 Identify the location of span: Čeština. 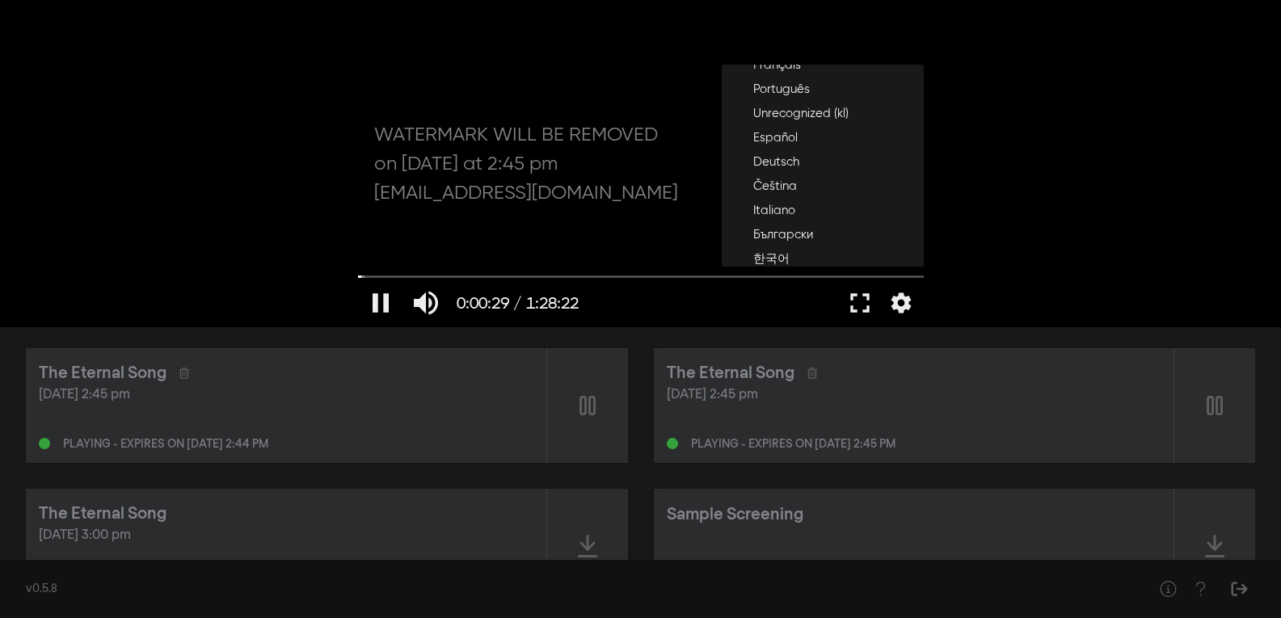
(775, 187).